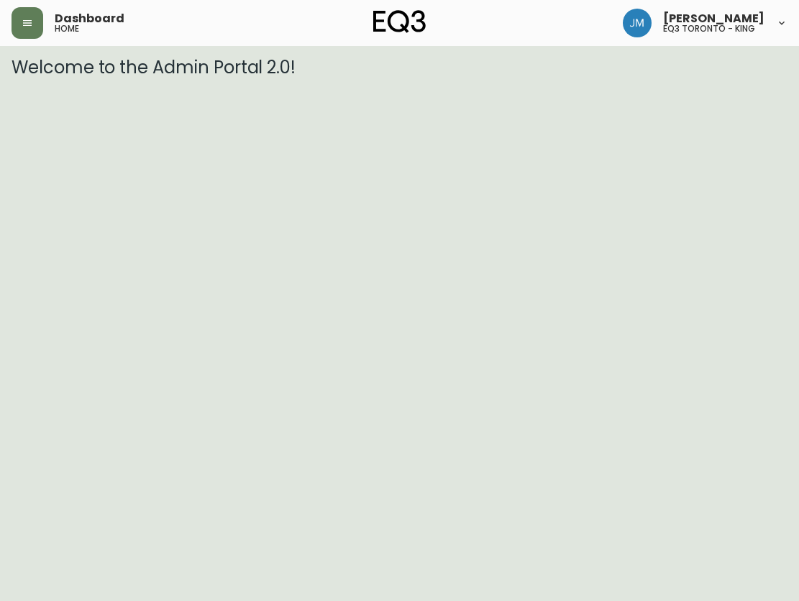 The image size is (799, 601). What do you see at coordinates (89, 19) in the screenshot?
I see `span: Dashboard` at bounding box center [89, 19].